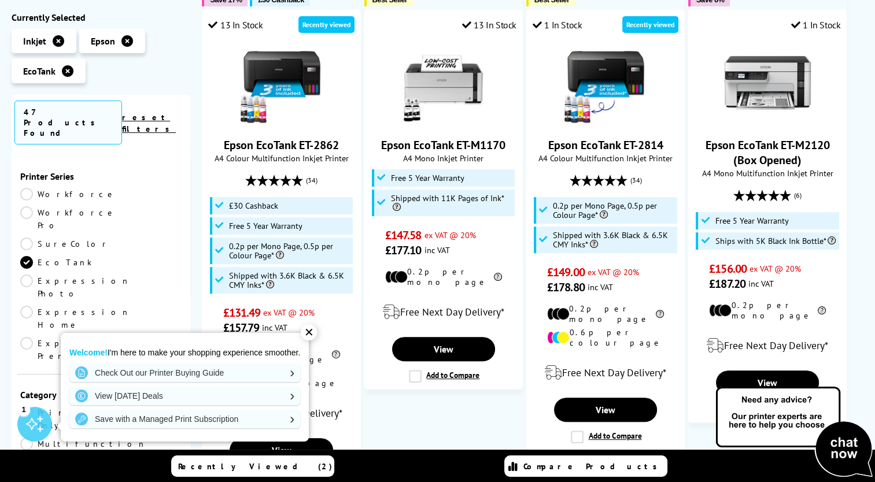 The image size is (875, 482). Describe the element at coordinates (565, 287) in the screenshot. I see `span: £178.80` at that location.